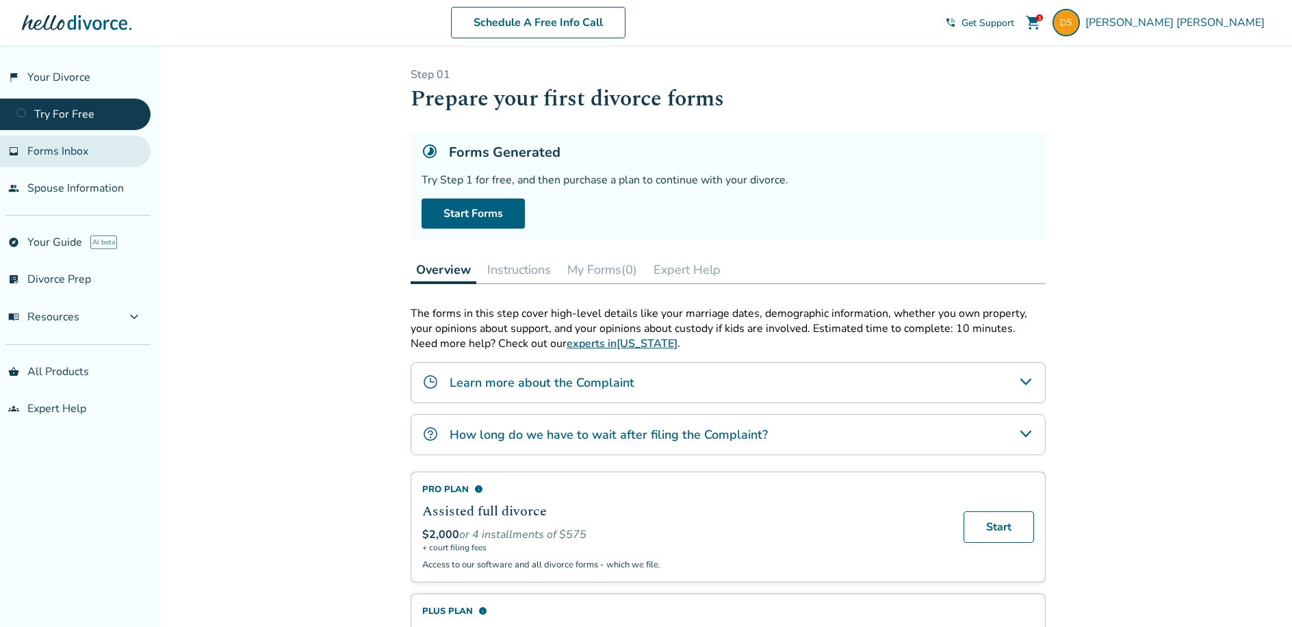 The width and height of the screenshot is (1292, 627). I want to click on div: 1, so click(1039, 18).